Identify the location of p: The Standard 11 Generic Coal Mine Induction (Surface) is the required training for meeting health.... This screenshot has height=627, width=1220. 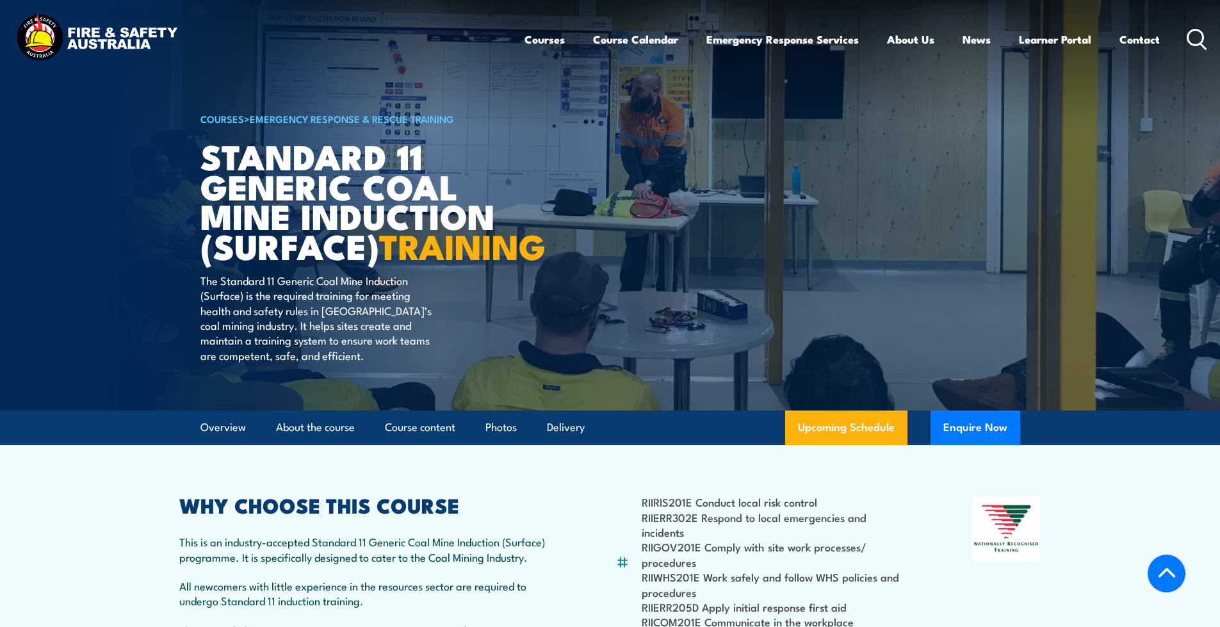
(317, 318).